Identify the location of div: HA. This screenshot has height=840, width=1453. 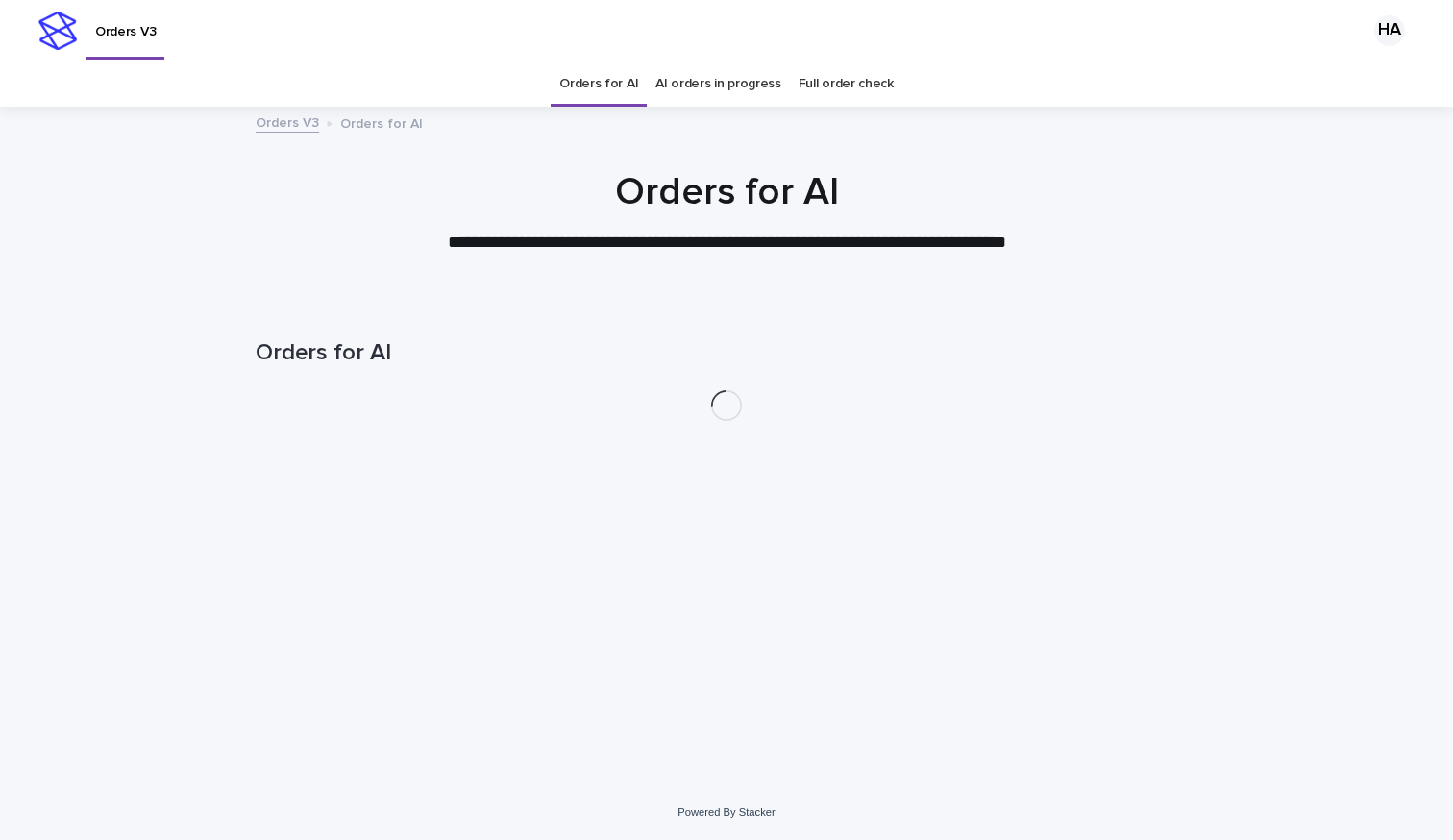
(1389, 30).